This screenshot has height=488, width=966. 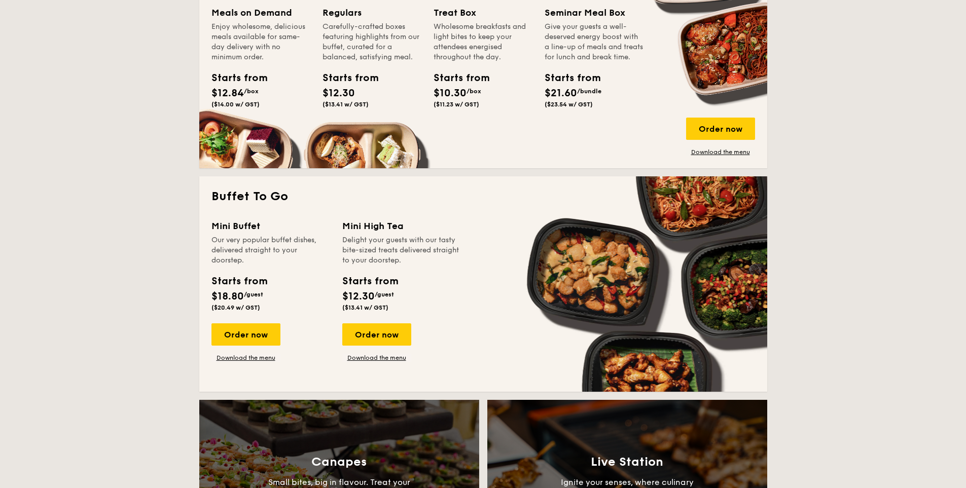 I want to click on span: $12.84, so click(x=228, y=93).